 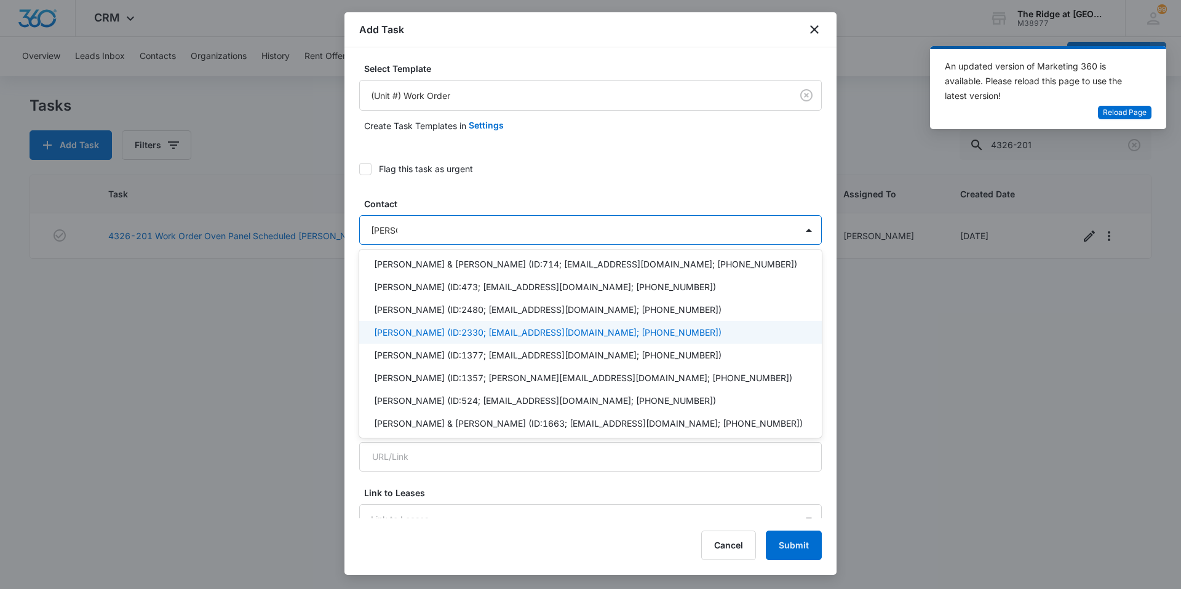 What do you see at coordinates (595, 68) in the screenshot?
I see `label: Select Template` at bounding box center [595, 68].